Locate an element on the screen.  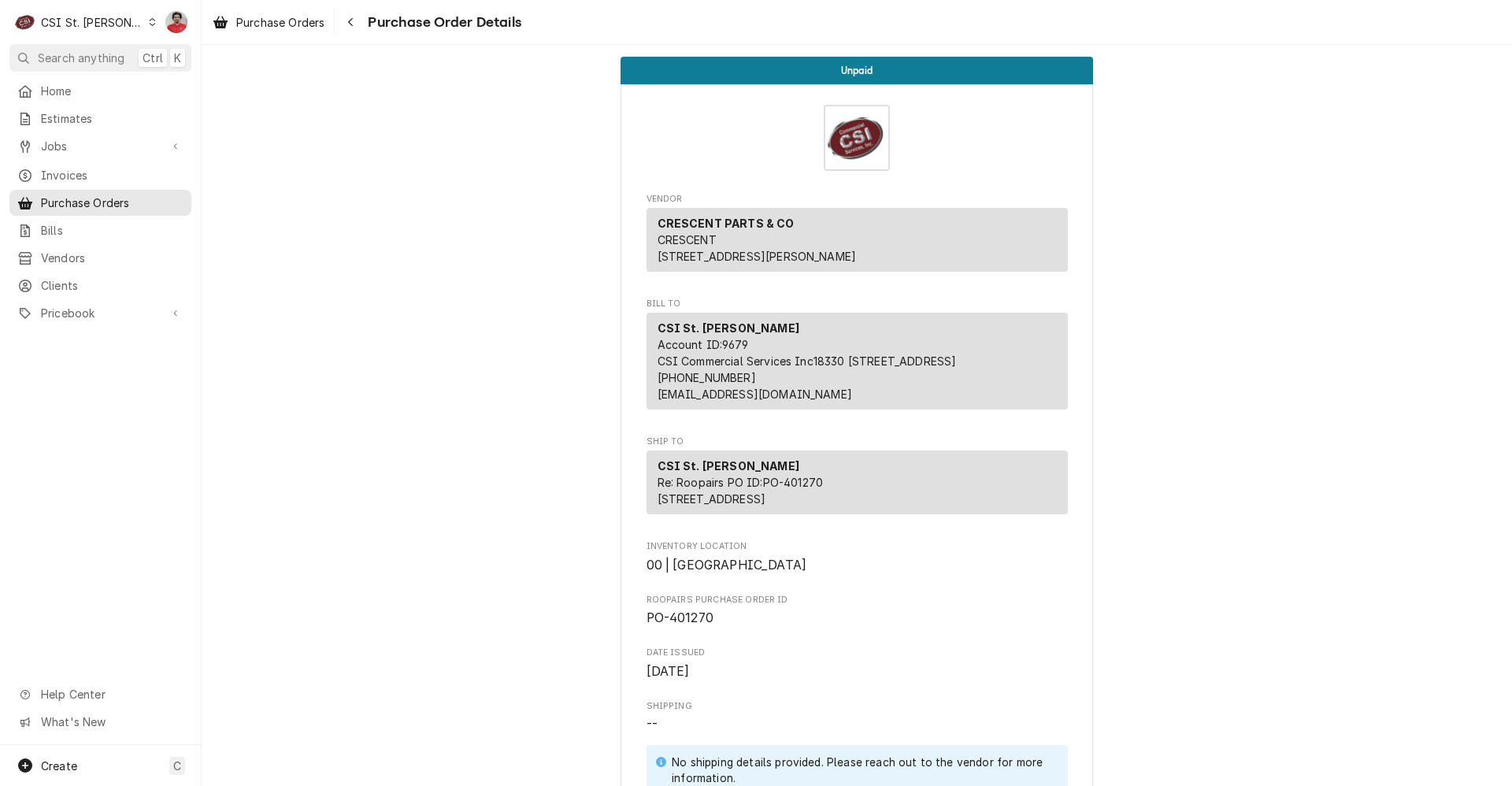
div: Purchase Order Ship To is located at coordinates (857, 478).